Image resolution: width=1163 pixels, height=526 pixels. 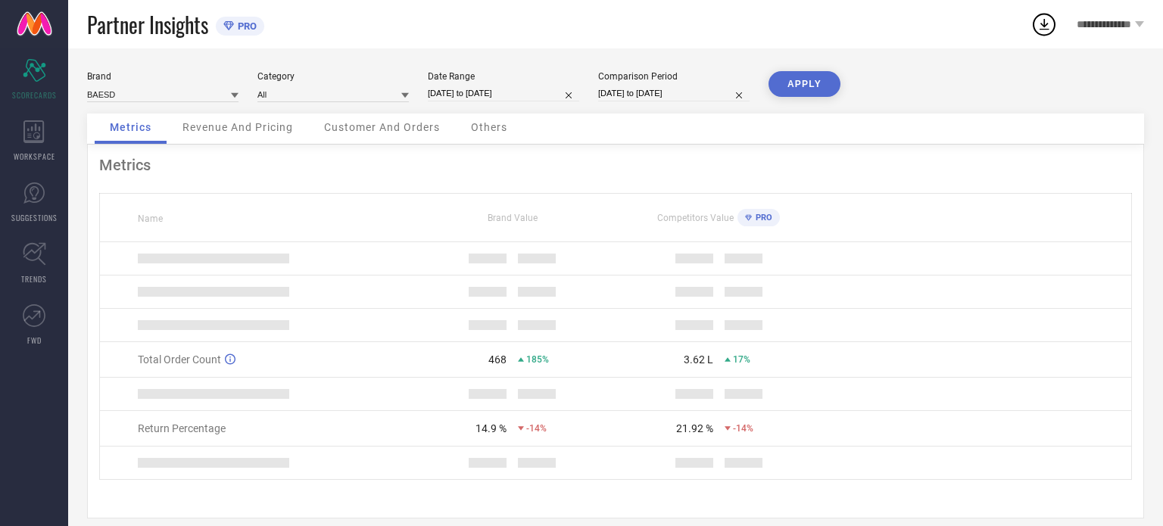 I want to click on div: Metrics, so click(x=615, y=165).